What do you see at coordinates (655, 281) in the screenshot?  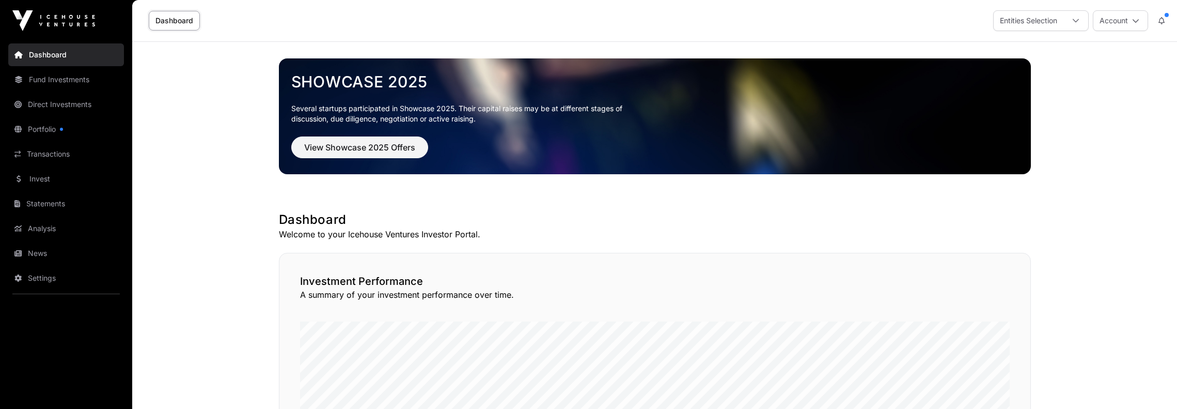 I see `h2: Investment Performance` at bounding box center [655, 281].